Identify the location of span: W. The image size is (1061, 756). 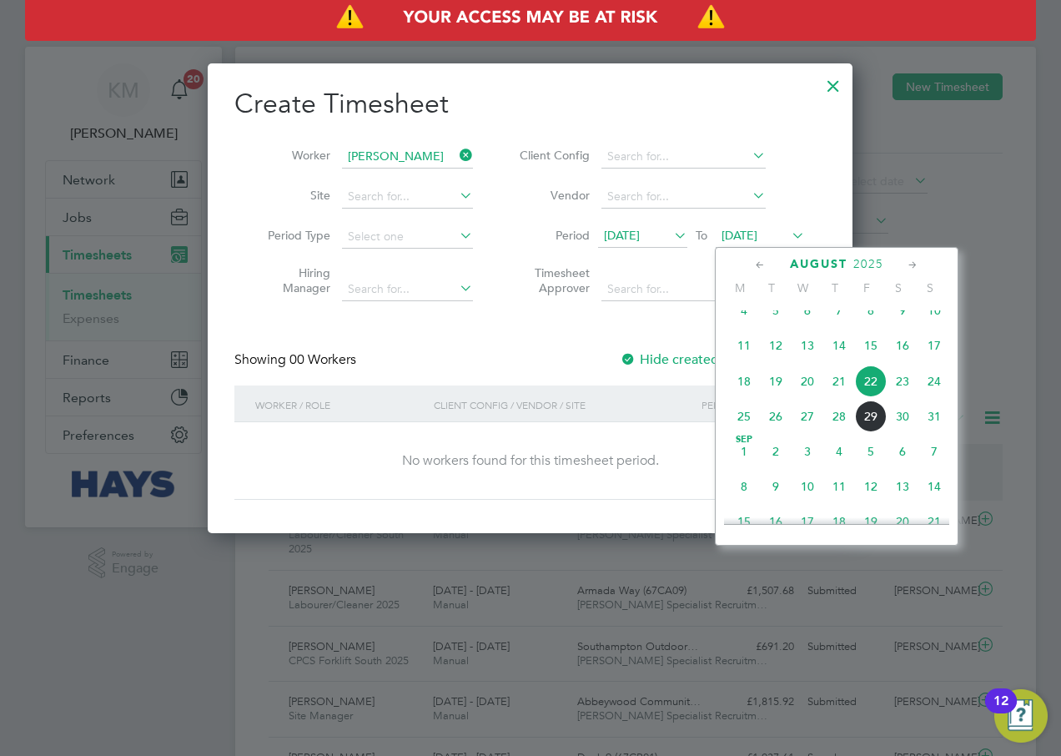
(803, 288).